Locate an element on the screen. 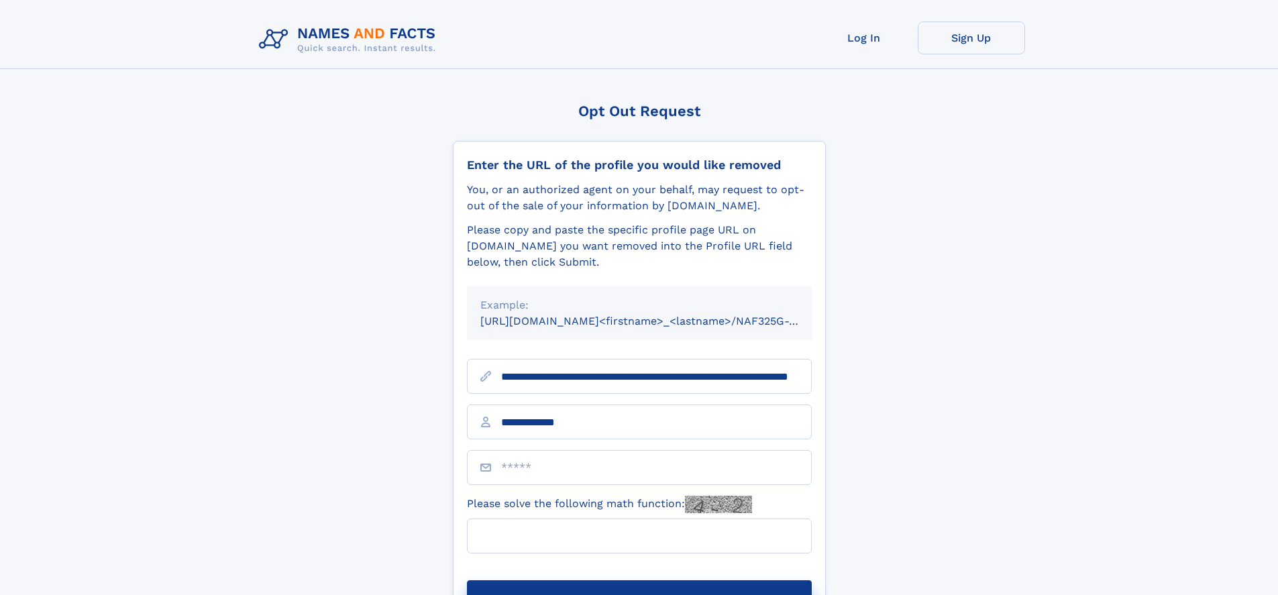  div: Example: is located at coordinates (639, 305).